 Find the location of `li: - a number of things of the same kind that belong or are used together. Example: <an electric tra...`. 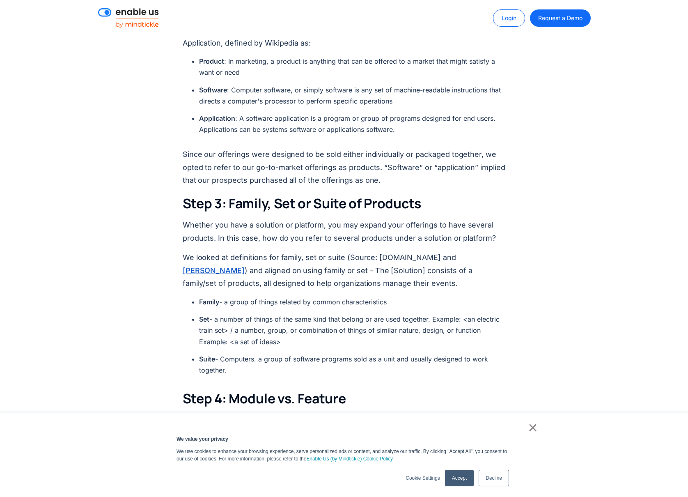

li: - a number of things of the same kind that belong or are used together. Example: <an electric tra... is located at coordinates (352, 331).